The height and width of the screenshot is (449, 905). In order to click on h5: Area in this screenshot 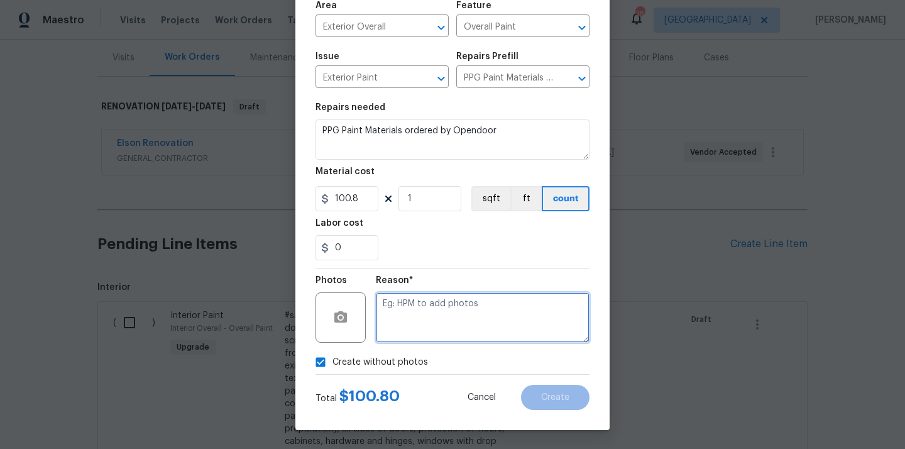, I will do `click(326, 6)`.